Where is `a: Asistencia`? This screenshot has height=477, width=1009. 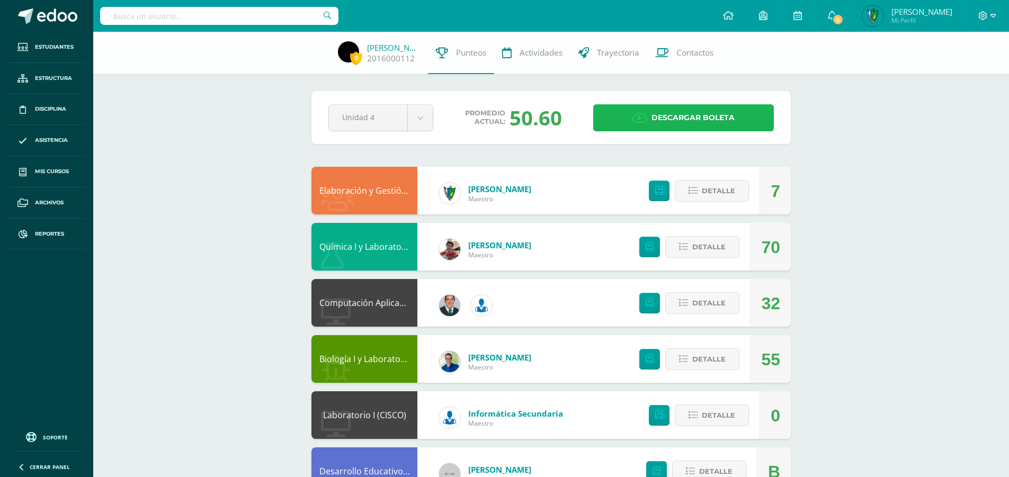 a: Asistencia is located at coordinates (47, 140).